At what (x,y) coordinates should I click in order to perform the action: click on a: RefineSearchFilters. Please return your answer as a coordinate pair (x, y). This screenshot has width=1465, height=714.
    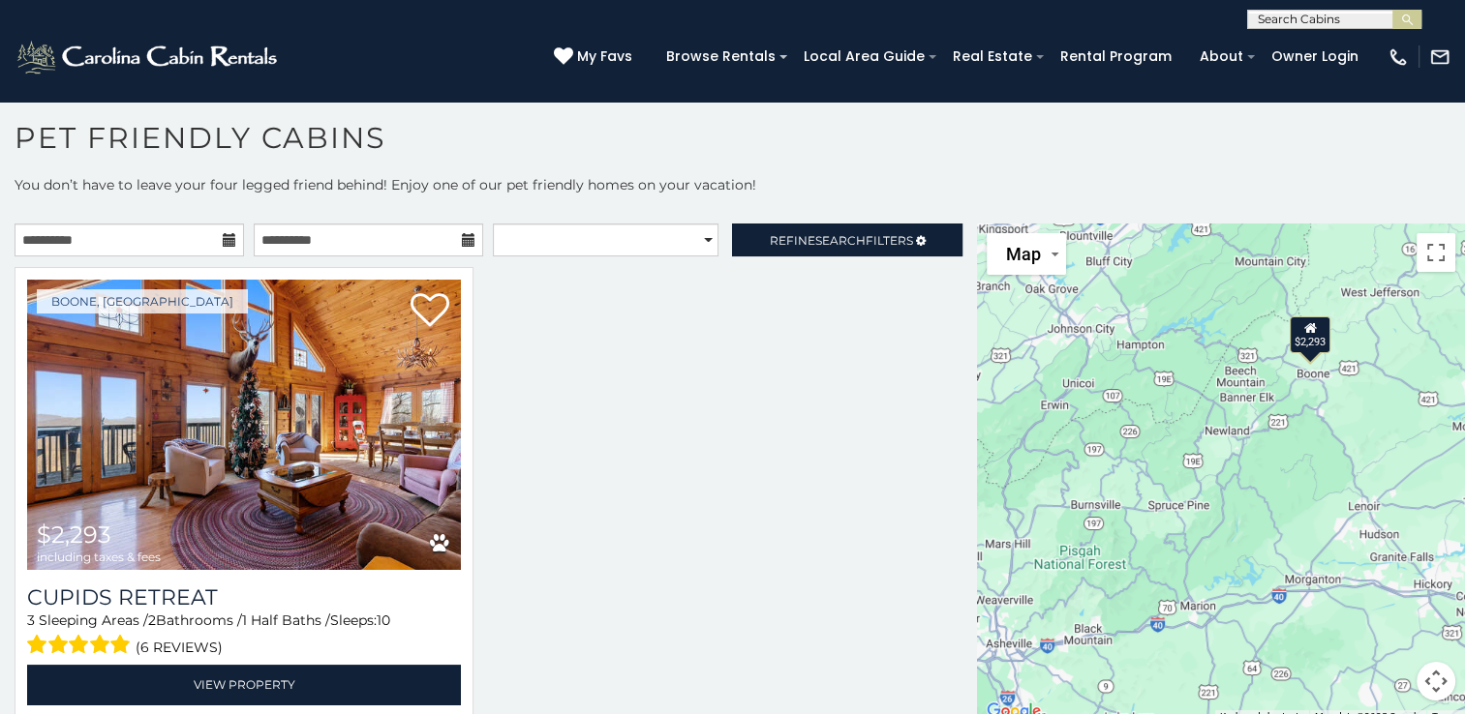
    Looking at the image, I should click on (846, 240).